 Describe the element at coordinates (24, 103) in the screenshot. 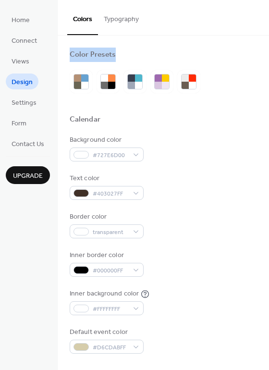

I see `span: Settings` at that location.